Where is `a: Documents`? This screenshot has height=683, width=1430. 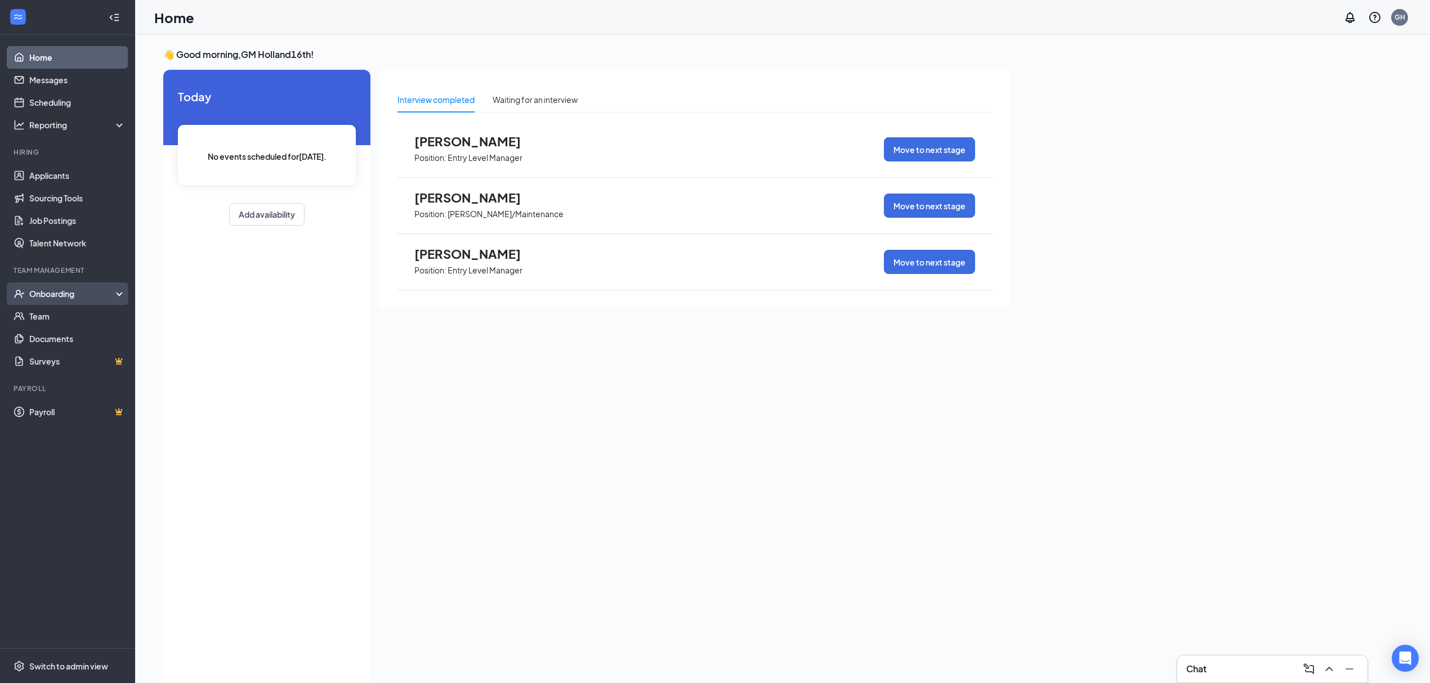 a: Documents is located at coordinates (77, 339).